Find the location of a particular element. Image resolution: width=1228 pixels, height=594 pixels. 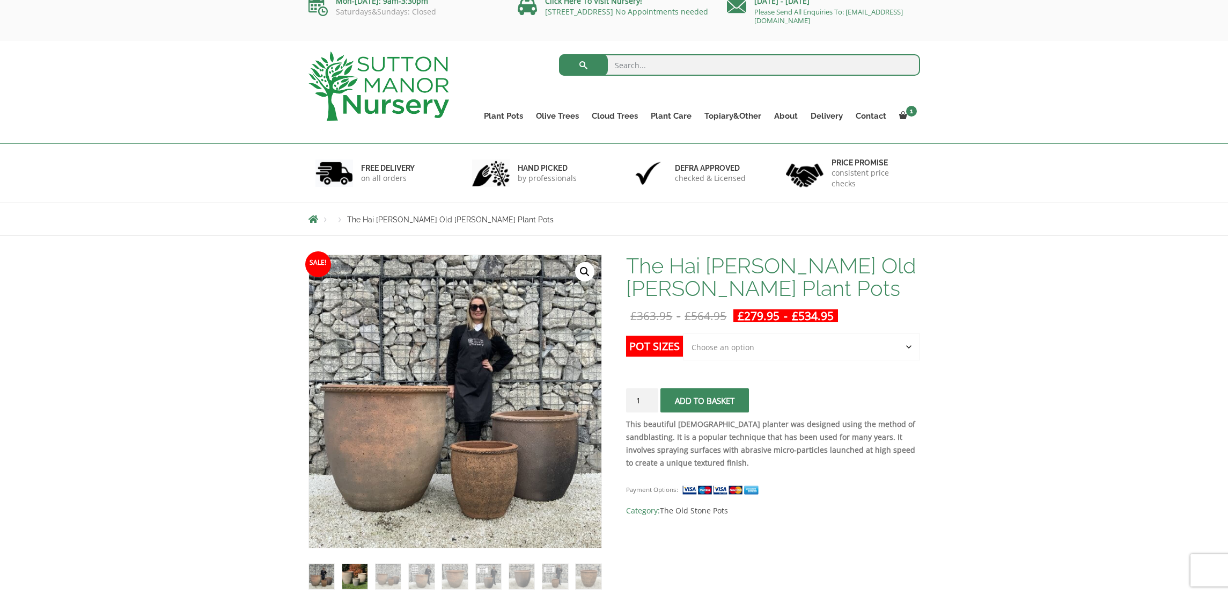

img: payment supported is located at coordinates (722, 489).